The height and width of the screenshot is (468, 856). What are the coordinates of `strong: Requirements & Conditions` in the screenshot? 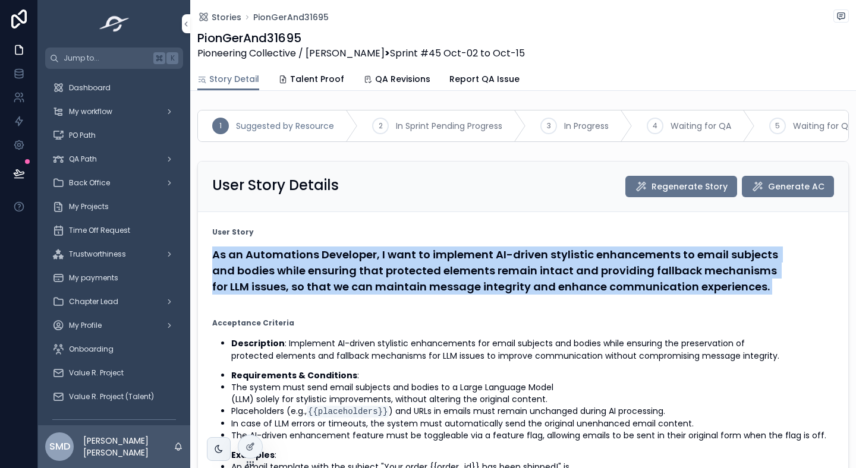 It's located at (294, 375).